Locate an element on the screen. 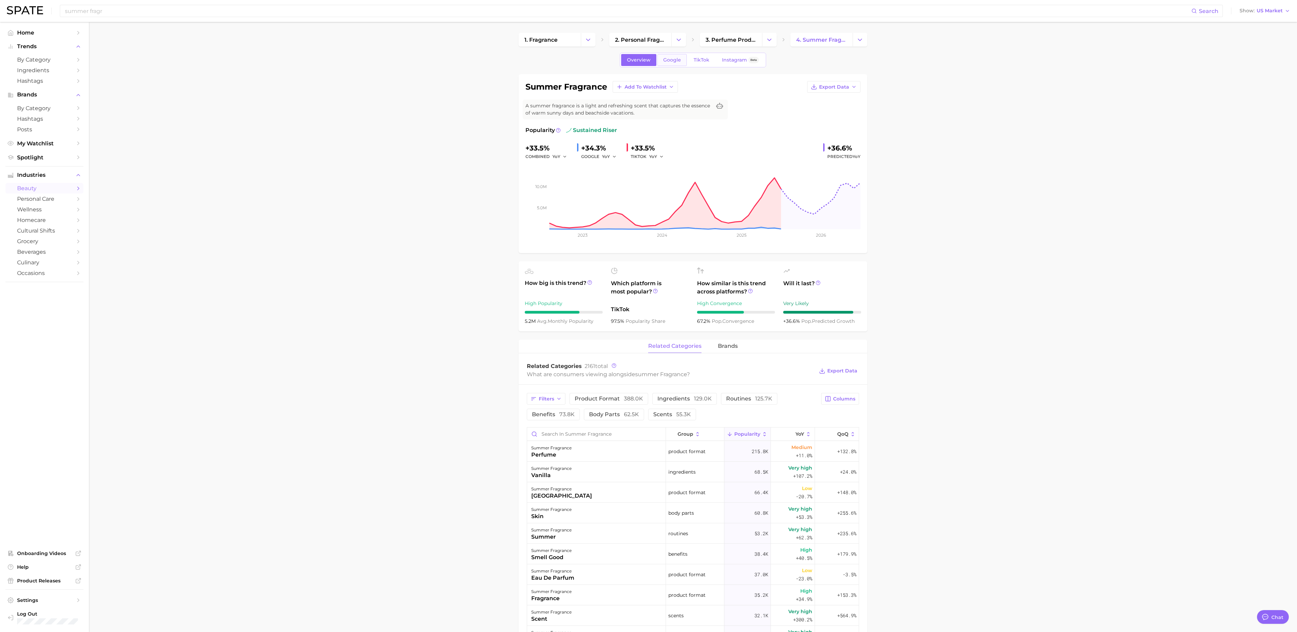 This screenshot has width=1297, height=632. span: convergence is located at coordinates (733, 321).